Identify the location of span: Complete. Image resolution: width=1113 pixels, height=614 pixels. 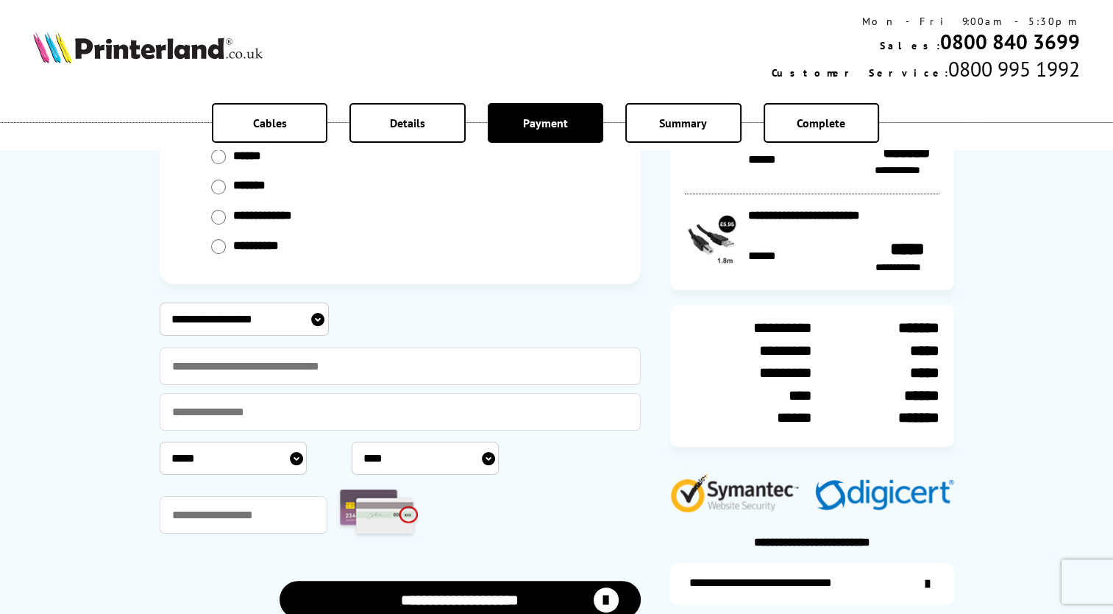
(821, 123).